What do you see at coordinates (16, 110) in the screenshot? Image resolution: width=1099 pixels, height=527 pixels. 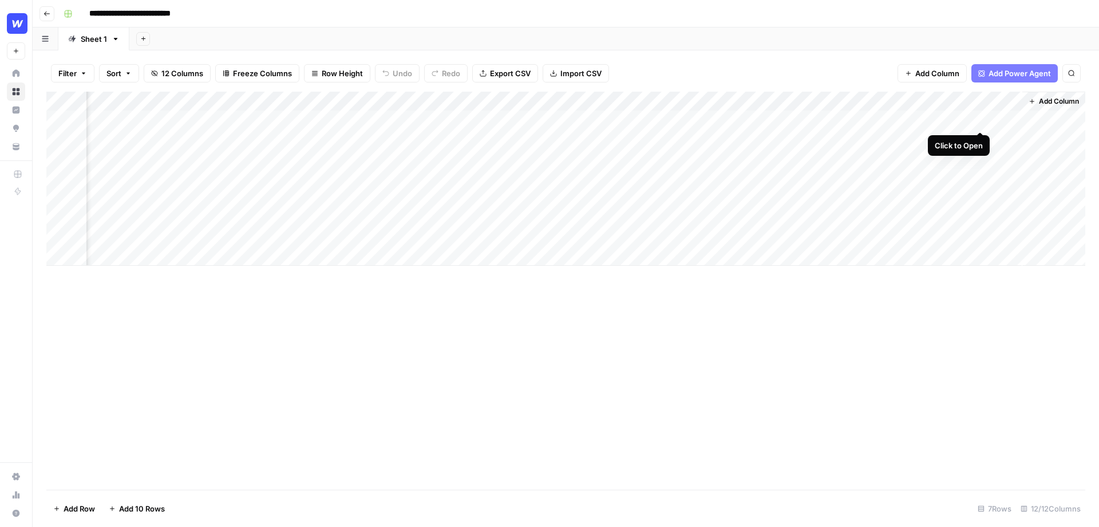 I see `a: Insights` at bounding box center [16, 110].